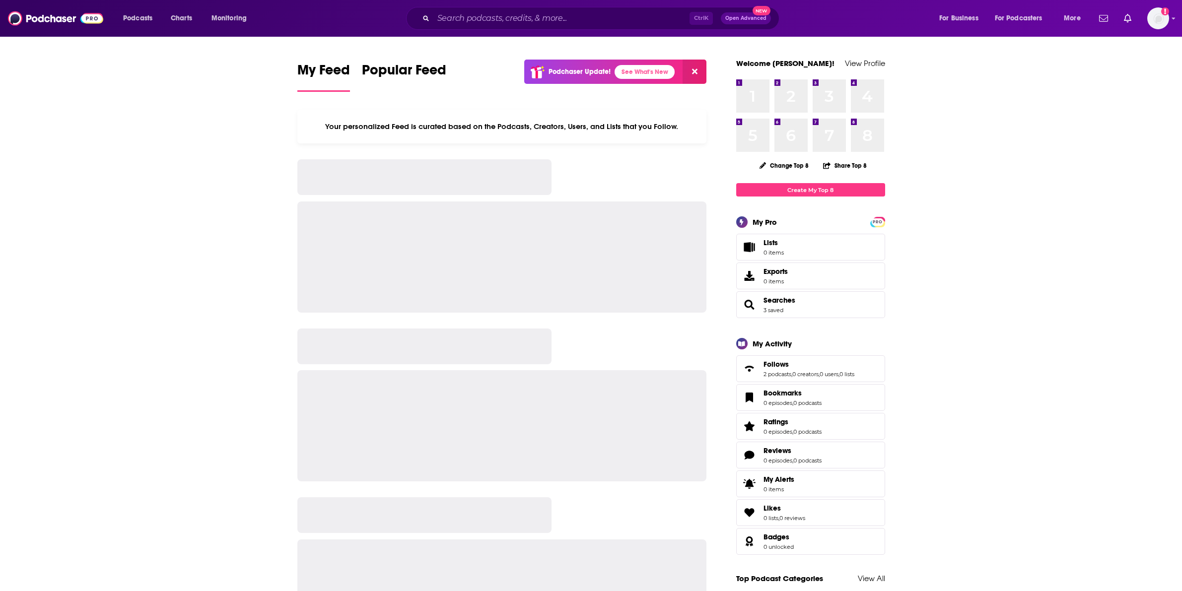 The height and width of the screenshot is (591, 1182). Describe the element at coordinates (865, 63) in the screenshot. I see `a: View Profile` at that location.